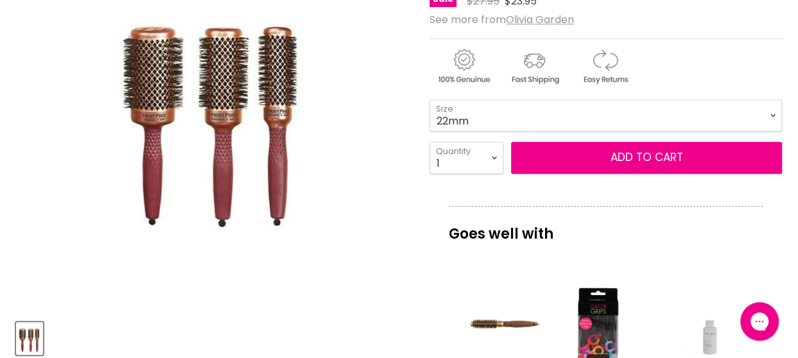  Describe the element at coordinates (466, 158) in the screenshot. I see `select: Quantity` at that location.